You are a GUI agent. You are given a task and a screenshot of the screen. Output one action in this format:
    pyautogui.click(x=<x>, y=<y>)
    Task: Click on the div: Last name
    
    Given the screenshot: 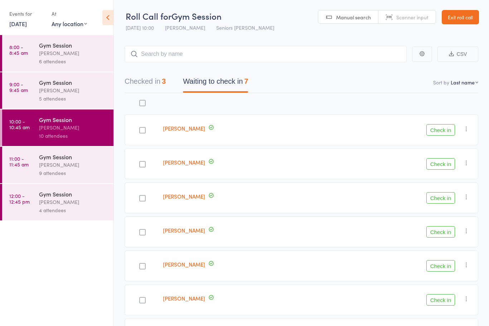 What is the action you would take?
    pyautogui.click(x=463, y=82)
    